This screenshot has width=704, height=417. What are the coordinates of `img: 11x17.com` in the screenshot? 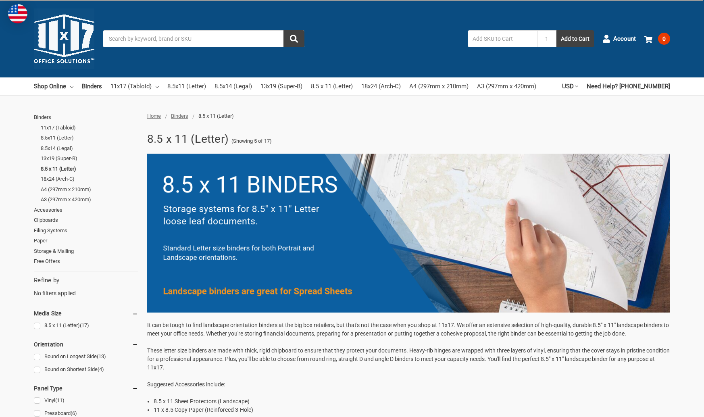 It's located at (64, 39).